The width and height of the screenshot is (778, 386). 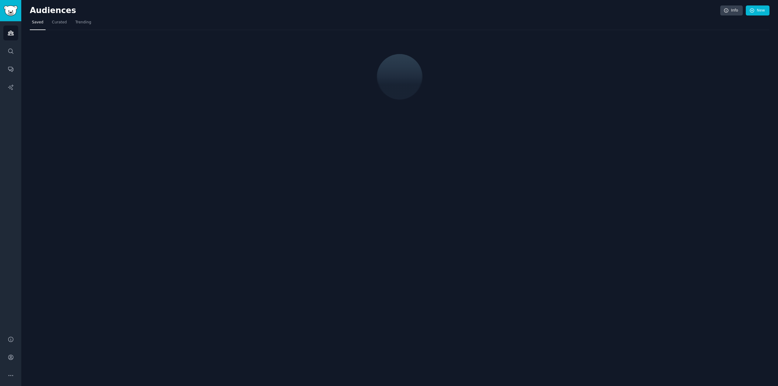 I want to click on span: Trending, so click(x=83, y=22).